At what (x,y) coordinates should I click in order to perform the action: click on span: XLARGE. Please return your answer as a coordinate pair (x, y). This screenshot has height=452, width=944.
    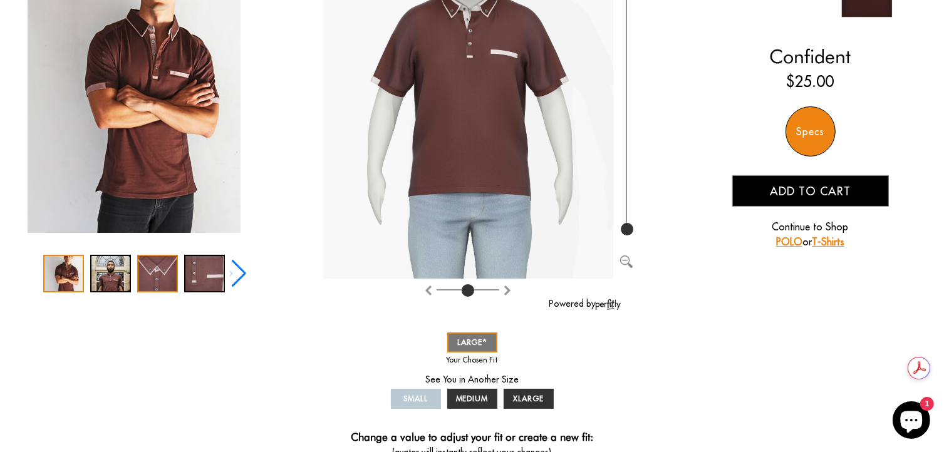
    Looking at the image, I should click on (528, 398).